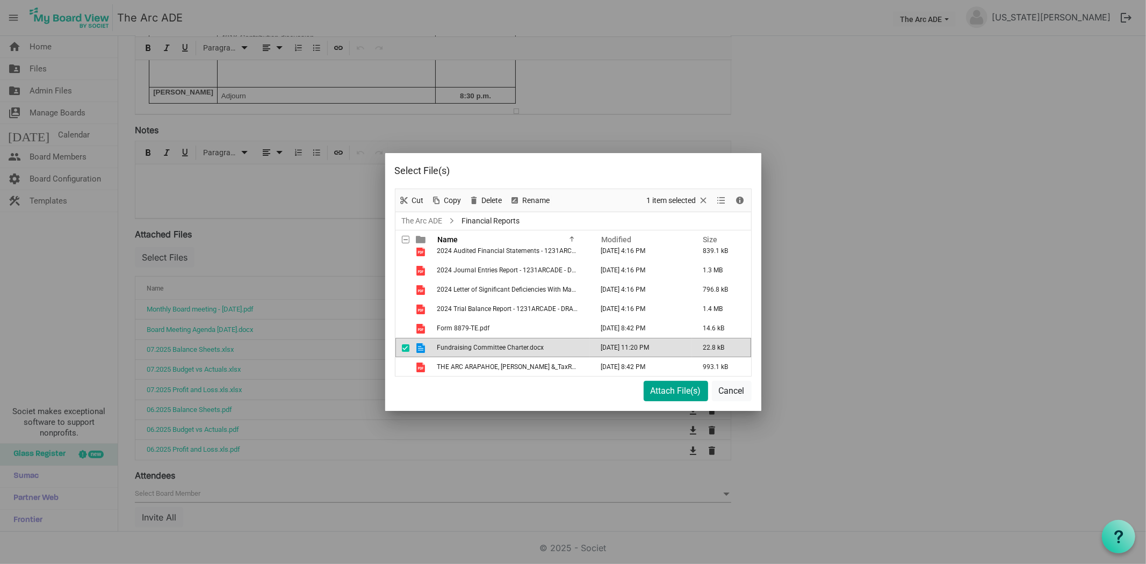 This screenshot has width=1146, height=564. What do you see at coordinates (512, 251) in the screenshot?
I see `td: 2024 Audited Financial Statements - 1231ARCADE - DRAFT V2.pdf is template cell column header Name` at bounding box center [512, 251].